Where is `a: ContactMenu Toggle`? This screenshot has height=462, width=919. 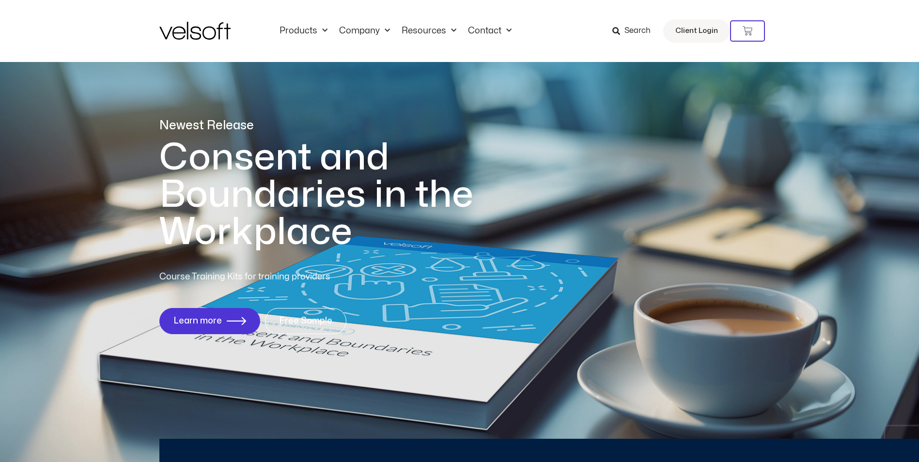
a: ContactMenu Toggle is located at coordinates (490, 31).